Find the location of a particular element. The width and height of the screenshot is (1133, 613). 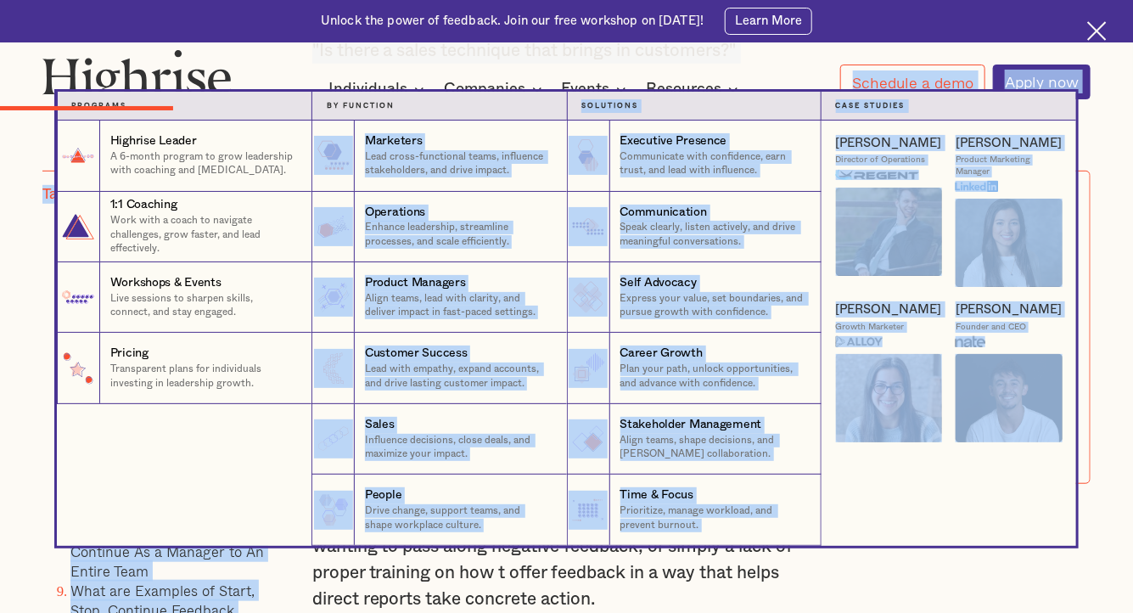

a: Performing a Start, Stop, Continue As a Manager to An Entire Team is located at coordinates (167, 550).